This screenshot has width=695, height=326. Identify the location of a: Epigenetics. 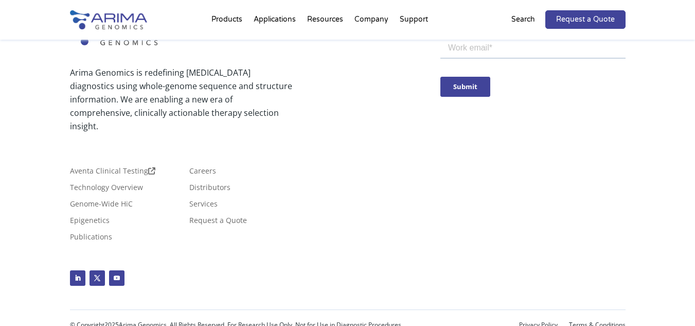
(90, 222).